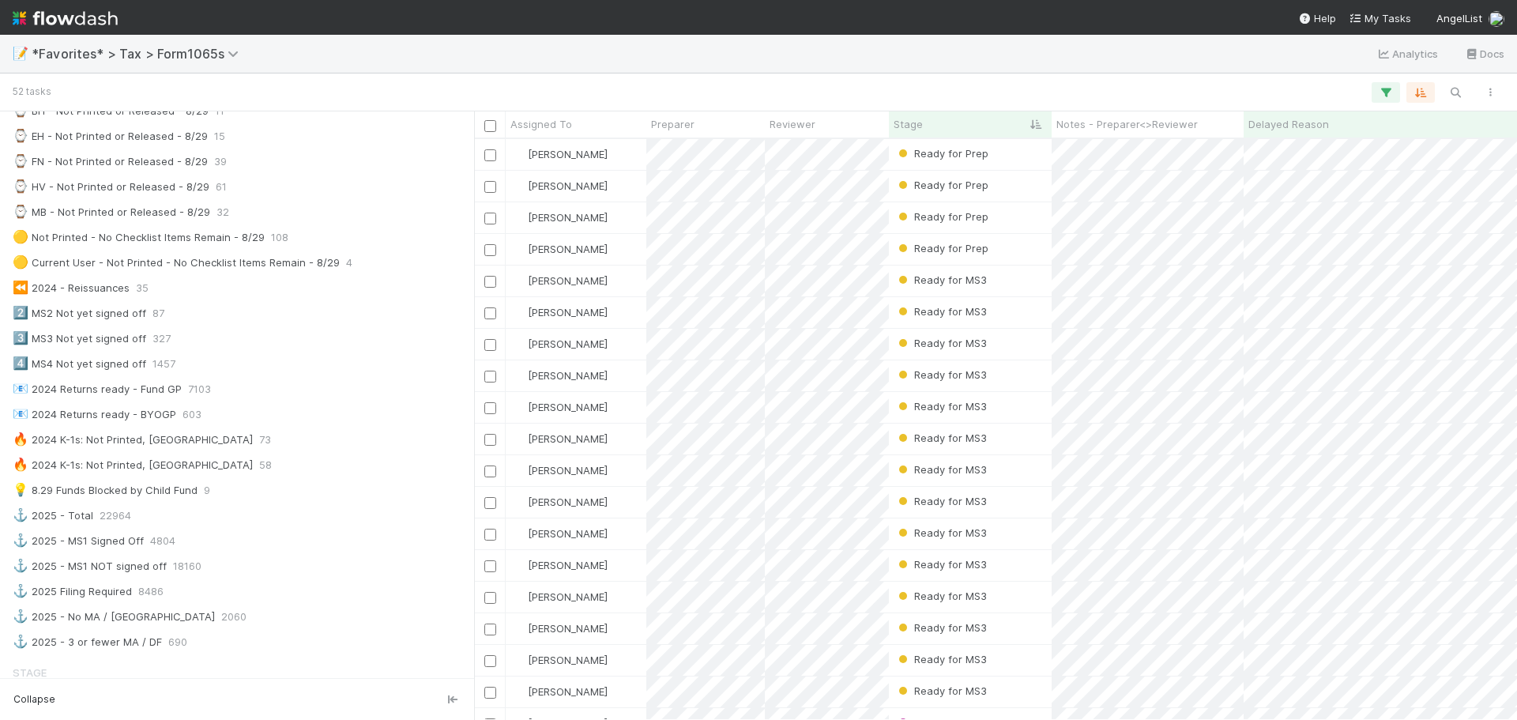  Describe the element at coordinates (192, 414) in the screenshot. I see `span: 603` at that location.